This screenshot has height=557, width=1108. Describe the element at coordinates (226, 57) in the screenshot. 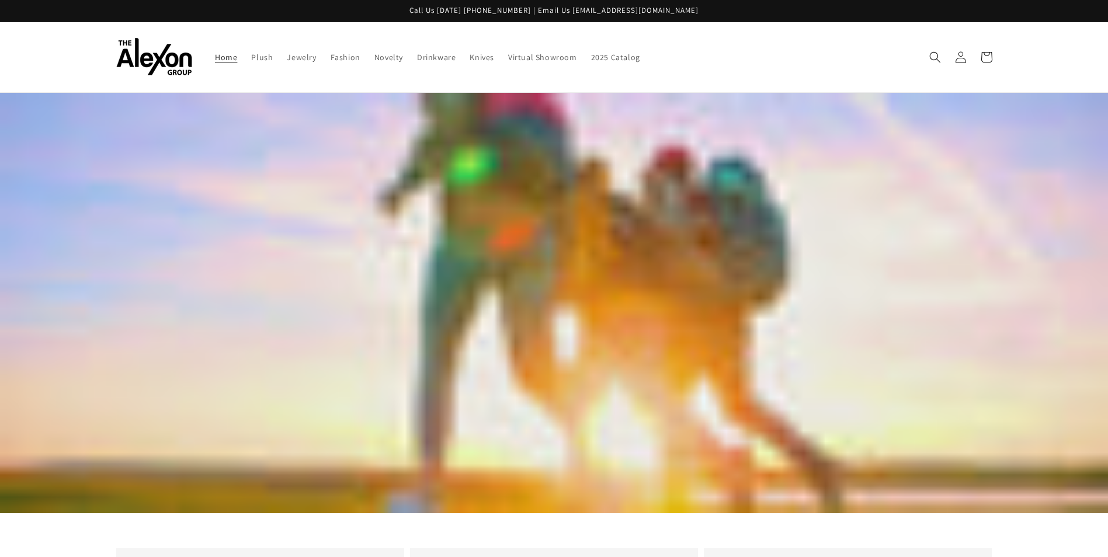

I see `span: Home` at that location.